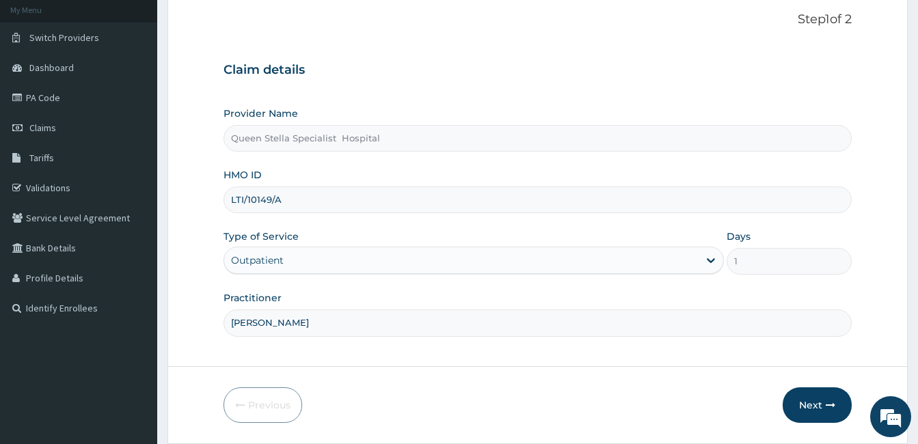  What do you see at coordinates (241, 23) in the screenshot?
I see `div: Minimize live chat window` at bounding box center [241, 23].